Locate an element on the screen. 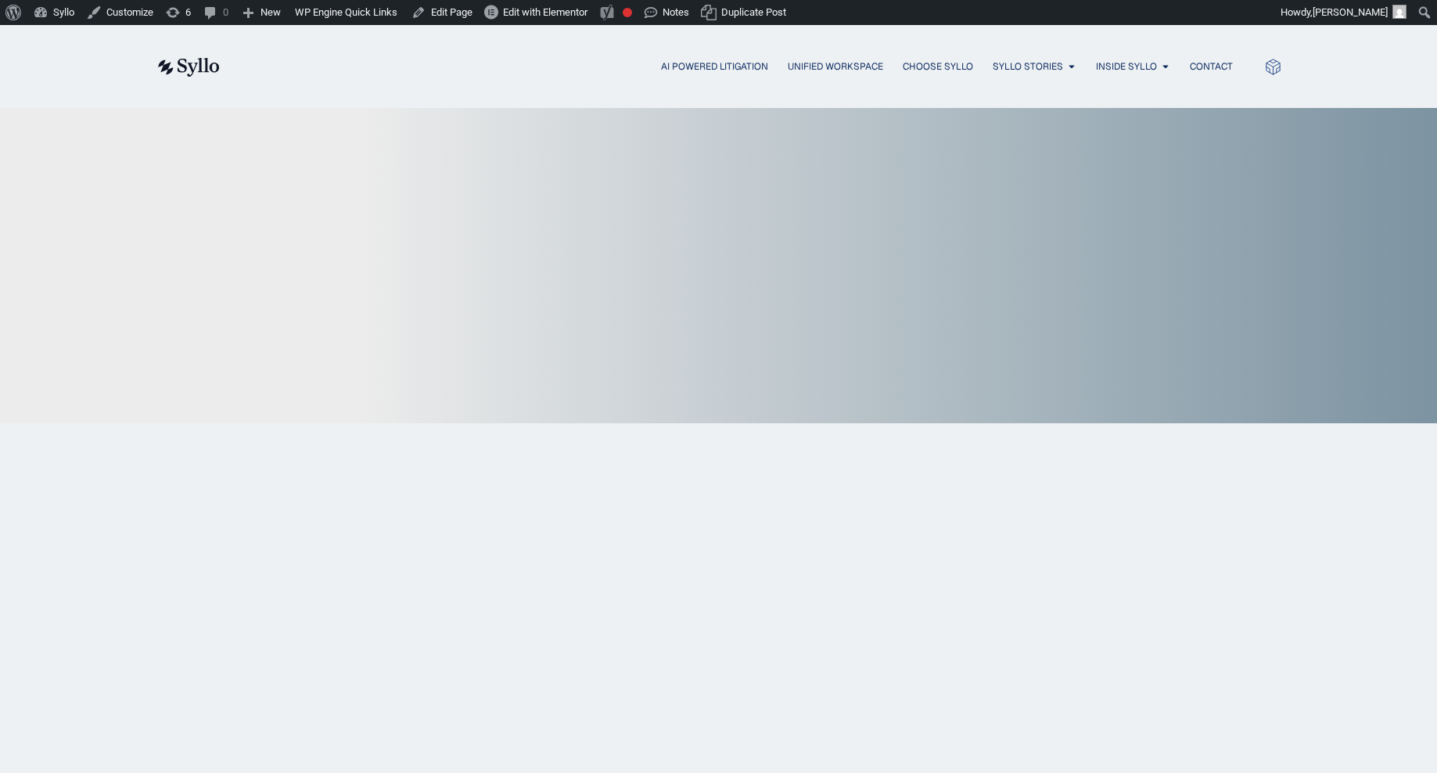  span: Choose Syllo is located at coordinates (938, 66).